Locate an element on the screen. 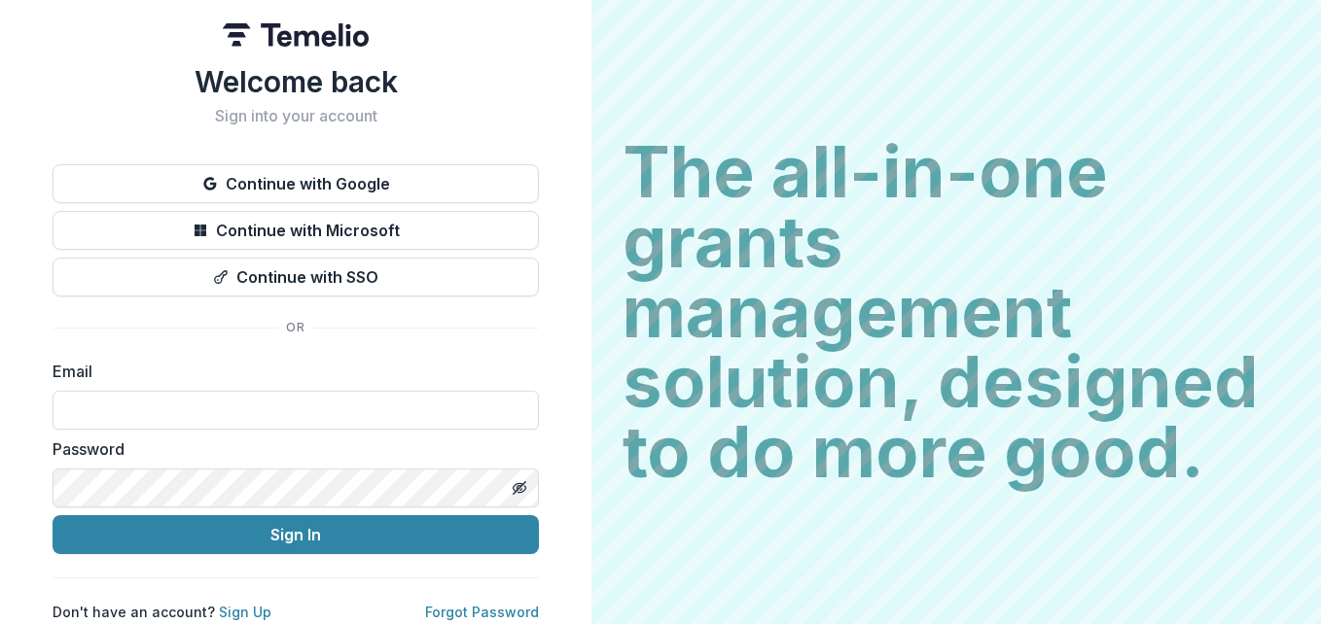  p: Don't have an account? is located at coordinates (161, 612).